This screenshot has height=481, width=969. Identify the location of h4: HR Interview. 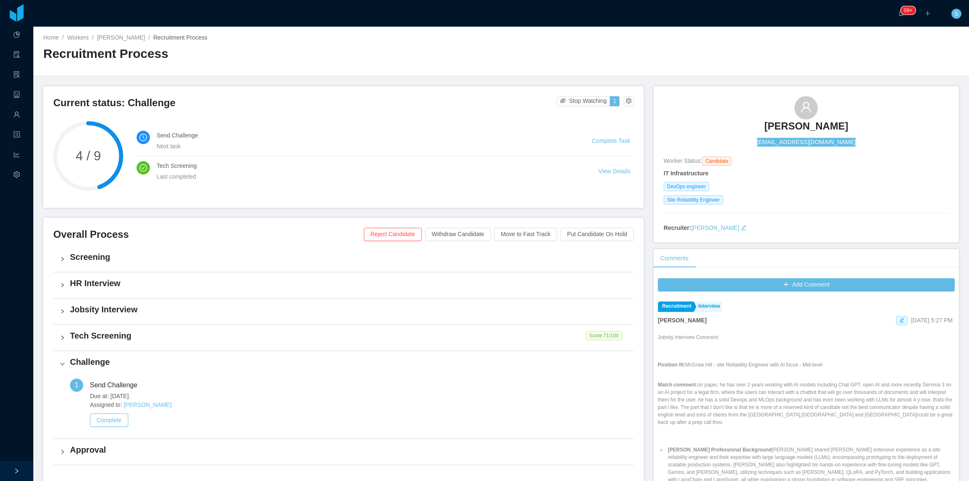
(349, 283).